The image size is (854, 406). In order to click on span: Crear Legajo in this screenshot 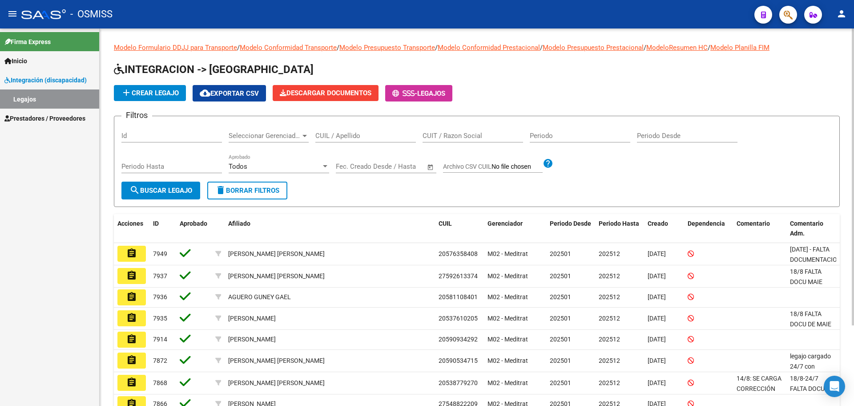, I will do `click(150, 93)`.